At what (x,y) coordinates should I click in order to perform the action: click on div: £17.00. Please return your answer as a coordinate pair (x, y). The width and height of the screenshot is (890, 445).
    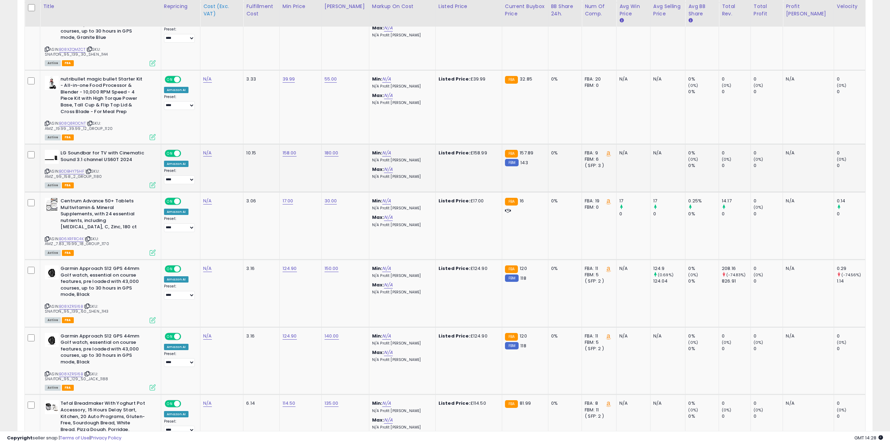
    Looking at the image, I should click on (468, 201).